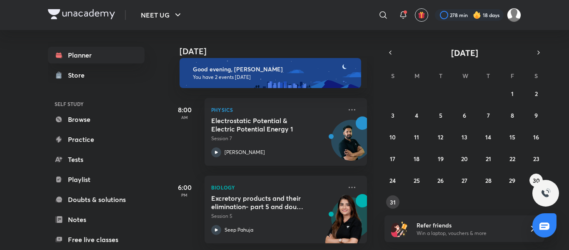  What do you see at coordinates (512, 115) in the screenshot?
I see `button: August 8, 2025` at bounding box center [512, 115].